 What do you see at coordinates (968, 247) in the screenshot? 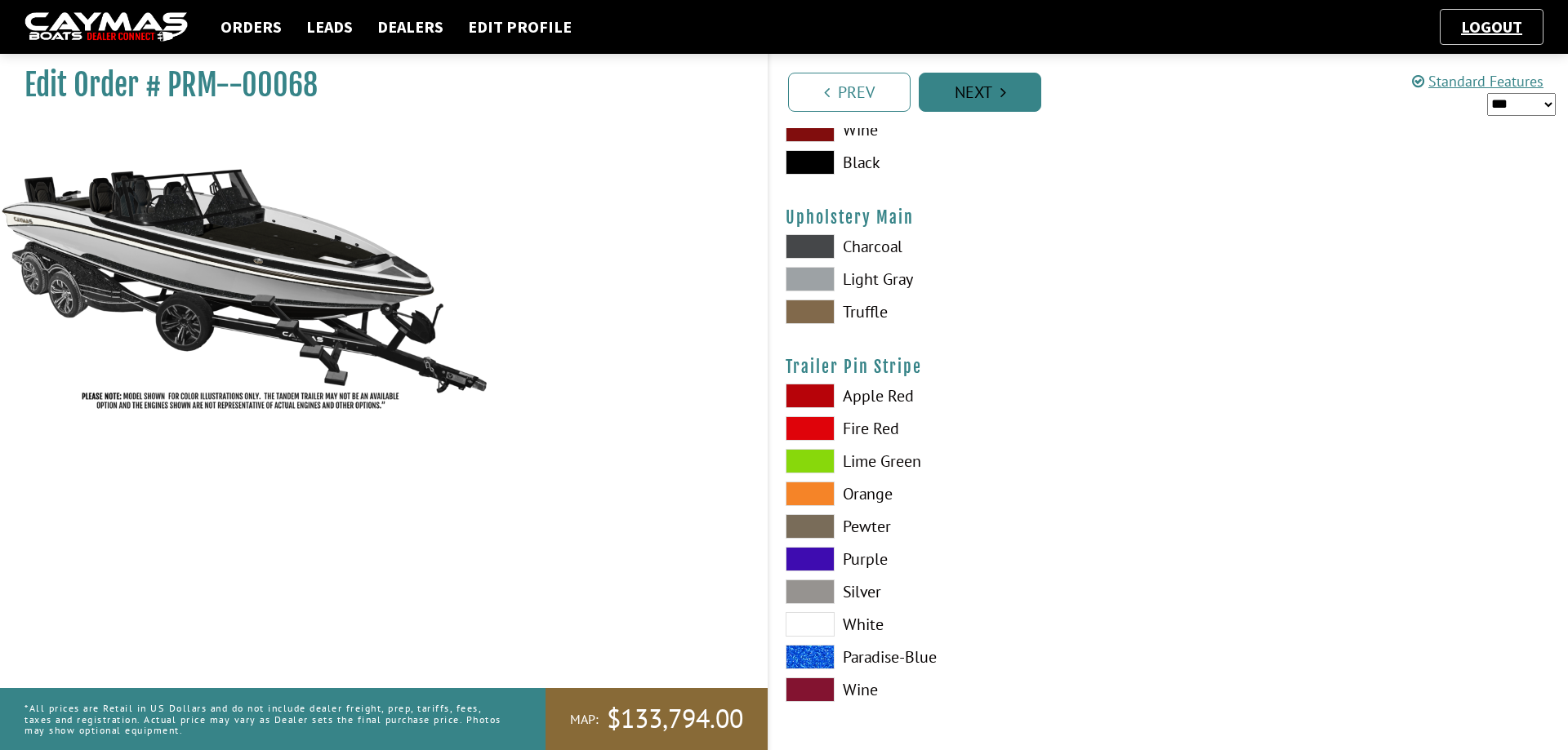
I see `label: Charcoal` at bounding box center [968, 247].